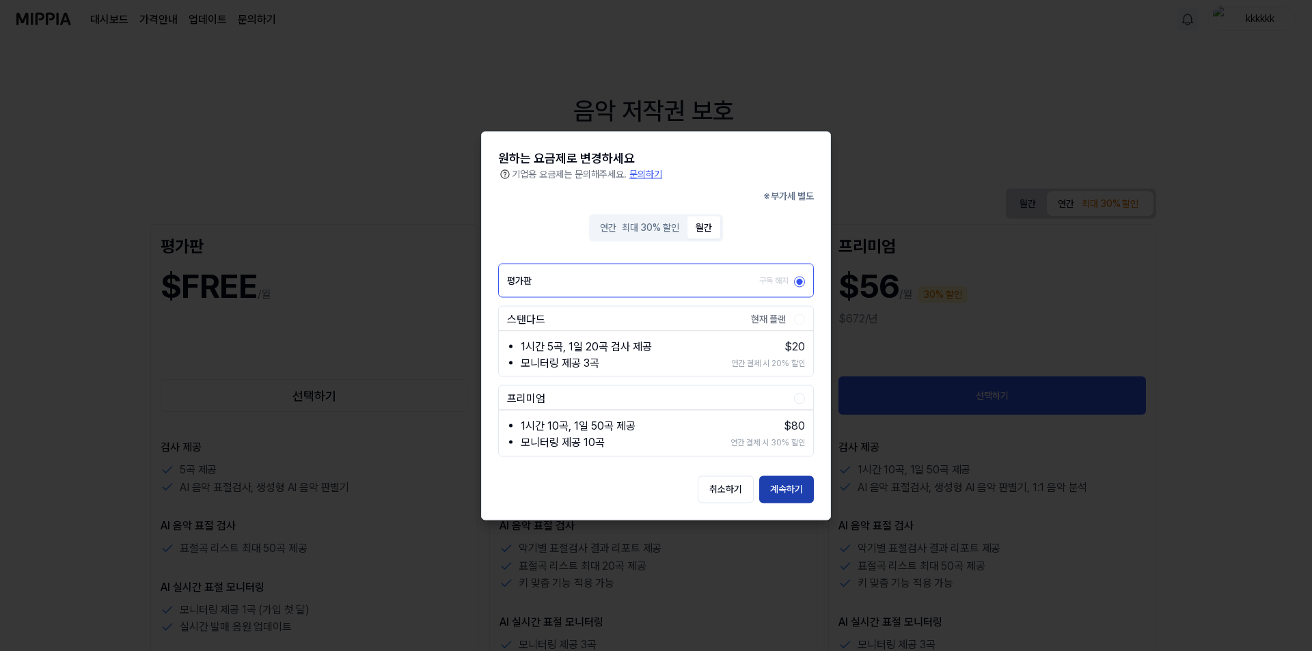 The height and width of the screenshot is (651, 1312). I want to click on li: 1시간 10곡, 1일 50곡 제공, so click(616, 426).